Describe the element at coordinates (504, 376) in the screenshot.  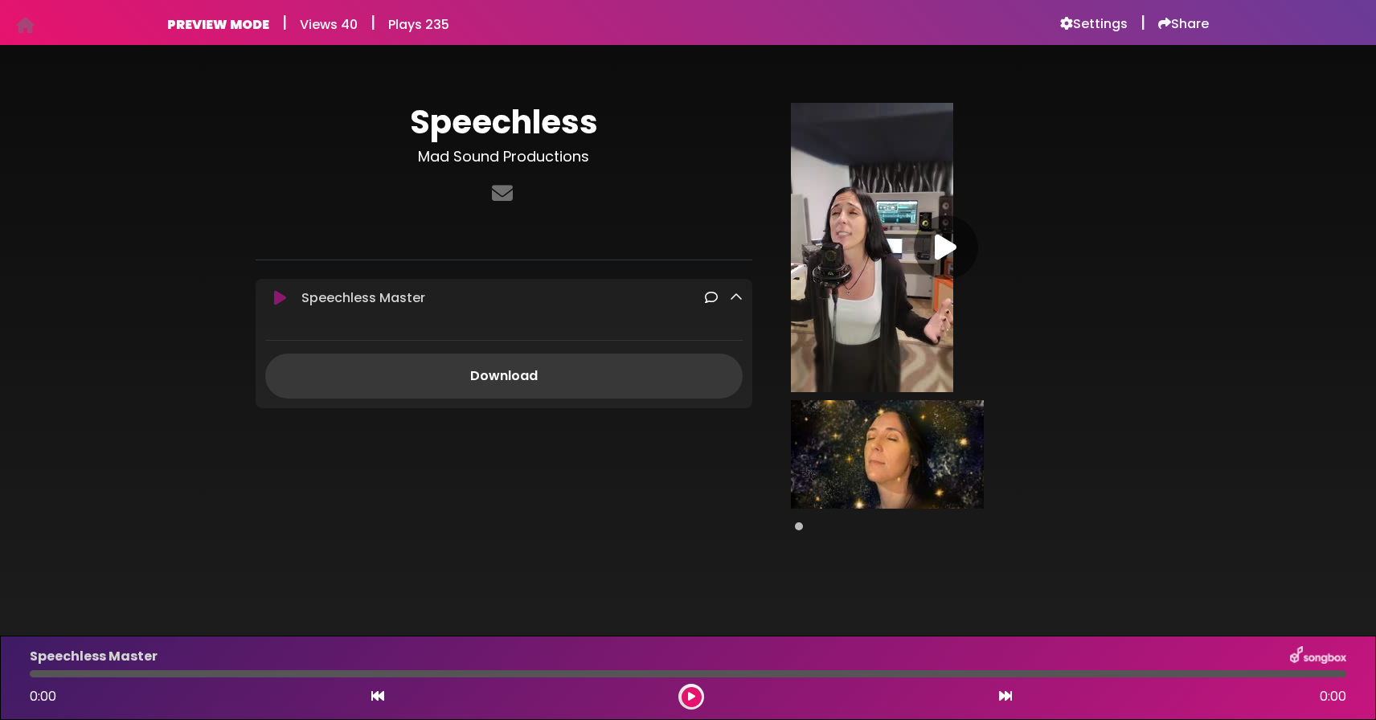
I see `a: Download` at that location.